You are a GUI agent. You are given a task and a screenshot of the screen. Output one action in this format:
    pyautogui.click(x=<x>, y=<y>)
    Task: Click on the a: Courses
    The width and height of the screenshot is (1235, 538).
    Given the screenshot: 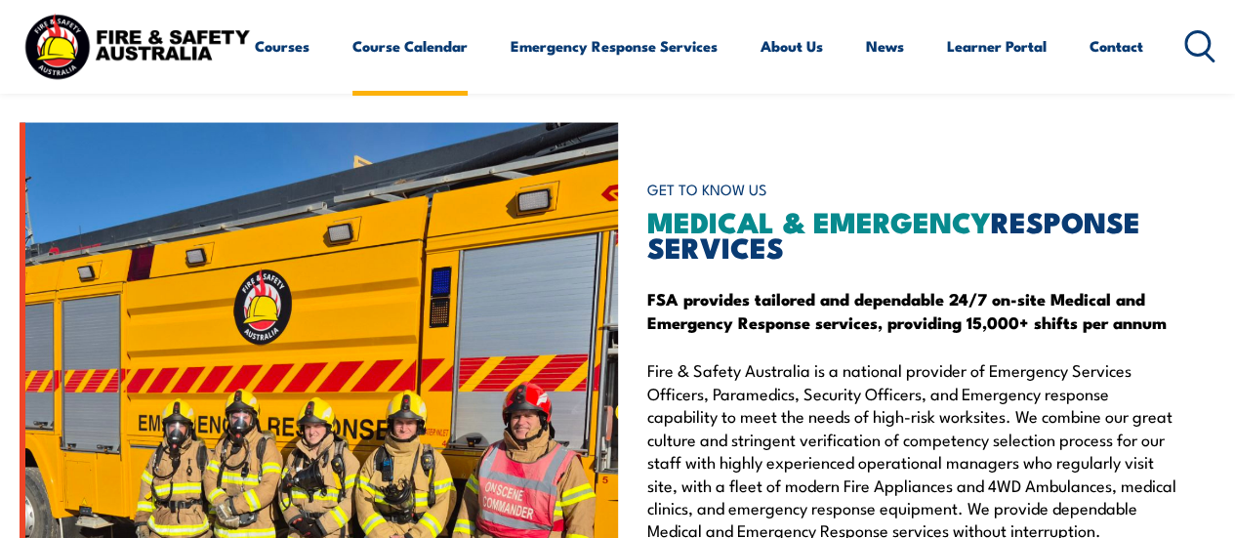 What is the action you would take?
    pyautogui.click(x=282, y=46)
    